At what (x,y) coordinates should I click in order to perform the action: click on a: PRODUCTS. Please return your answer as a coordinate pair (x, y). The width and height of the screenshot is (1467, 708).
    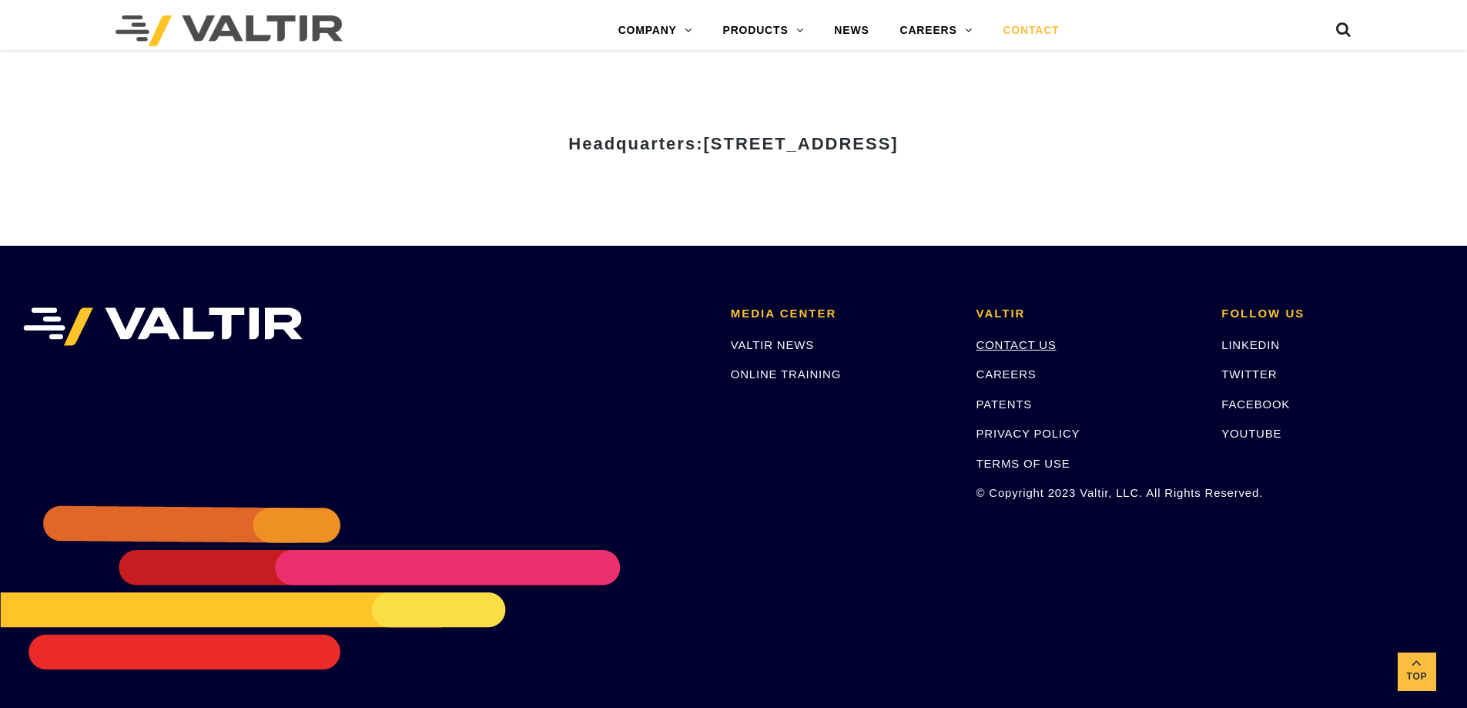
    Looking at the image, I should click on (763, 31).